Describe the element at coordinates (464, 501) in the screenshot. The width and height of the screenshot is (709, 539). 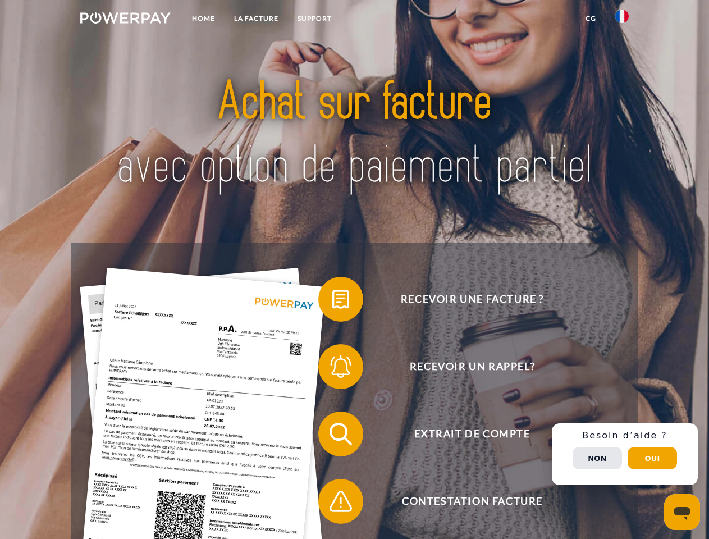
I see `button: Contestation Facture` at that location.